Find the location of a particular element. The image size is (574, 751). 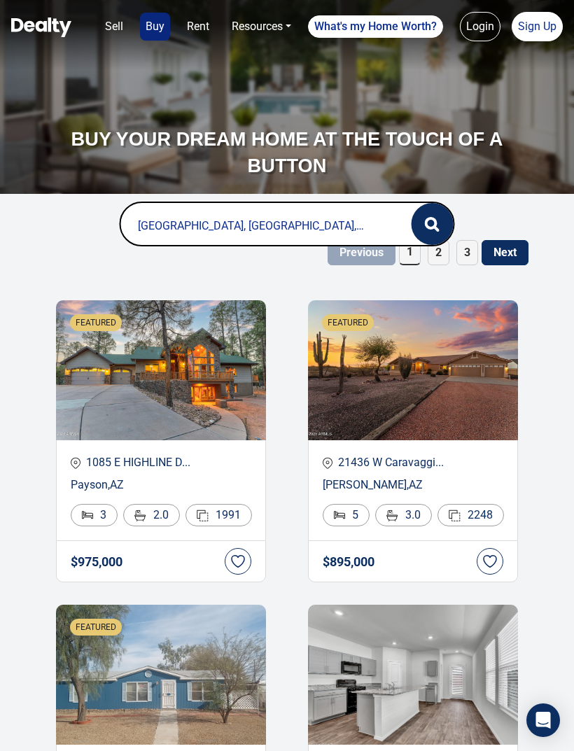

h4: $ 895,000 is located at coordinates (348, 562).